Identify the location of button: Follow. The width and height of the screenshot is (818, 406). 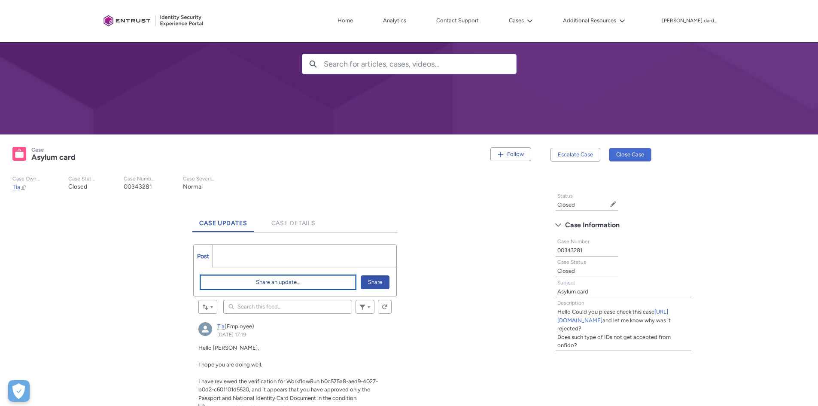
(511, 154).